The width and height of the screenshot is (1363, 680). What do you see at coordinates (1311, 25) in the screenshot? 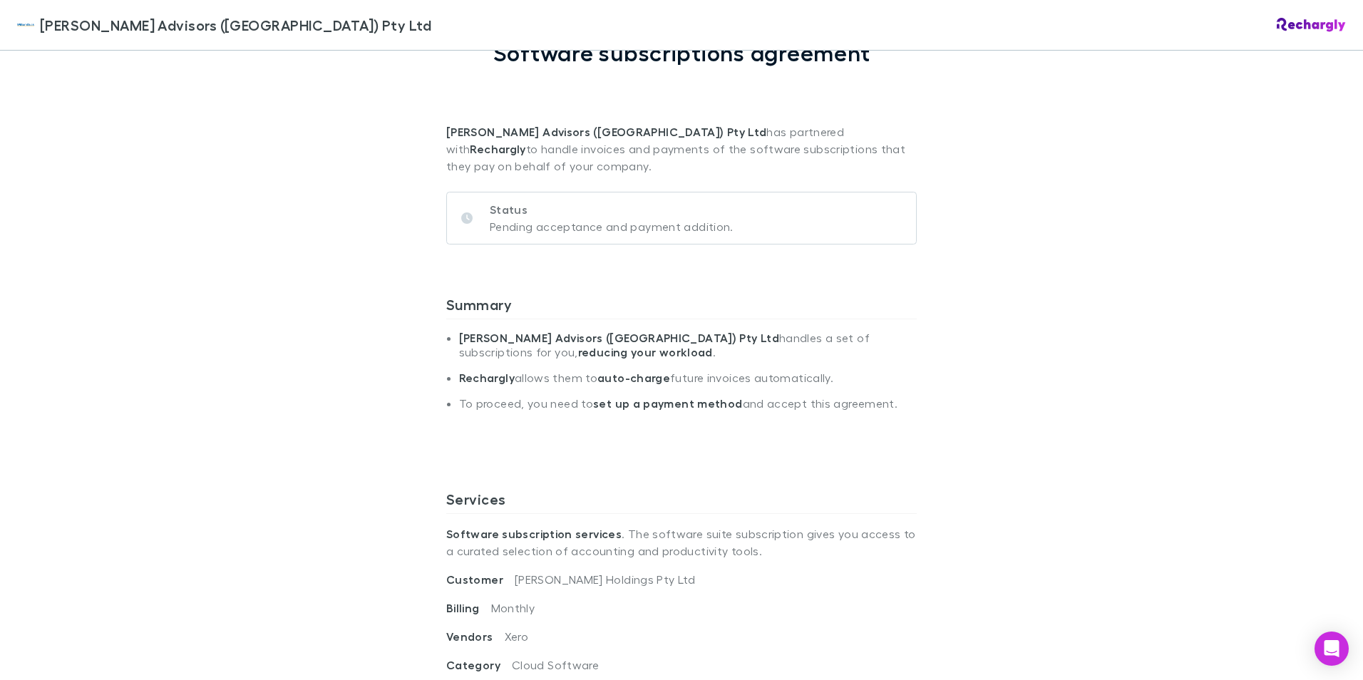
I see `img: Rechargly Logo` at bounding box center [1311, 25].